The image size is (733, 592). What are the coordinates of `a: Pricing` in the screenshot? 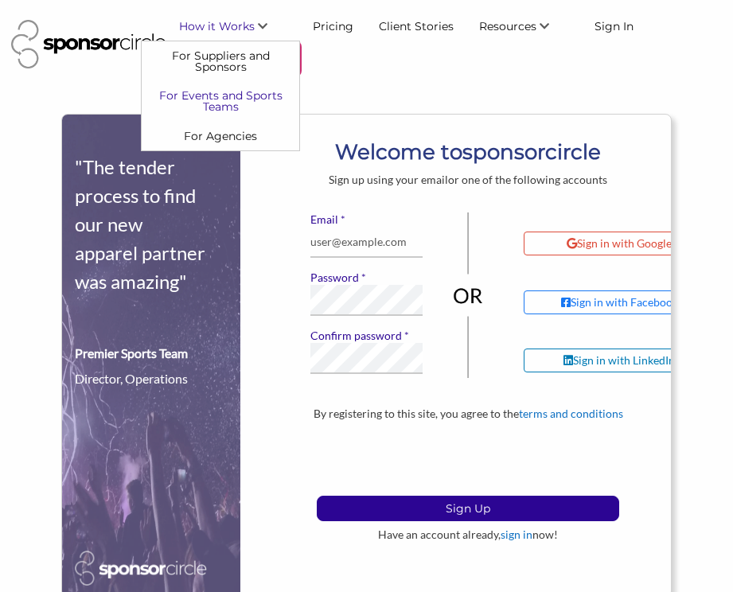 It's located at (333, 25).